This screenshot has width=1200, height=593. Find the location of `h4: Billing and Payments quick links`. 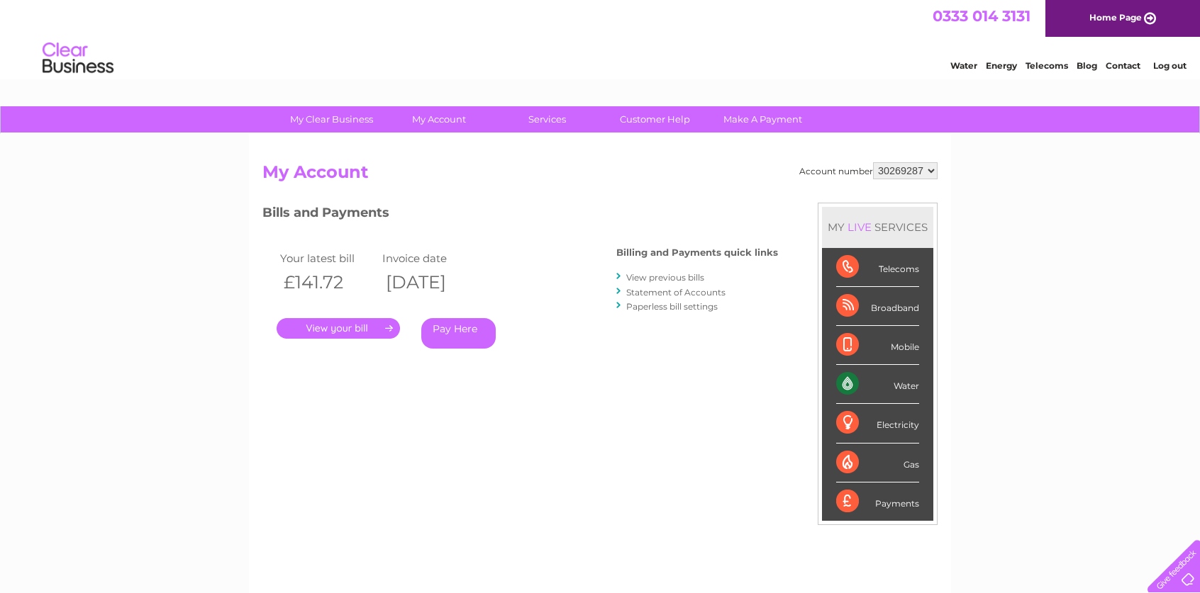

h4: Billing and Payments quick links is located at coordinates (697, 252).